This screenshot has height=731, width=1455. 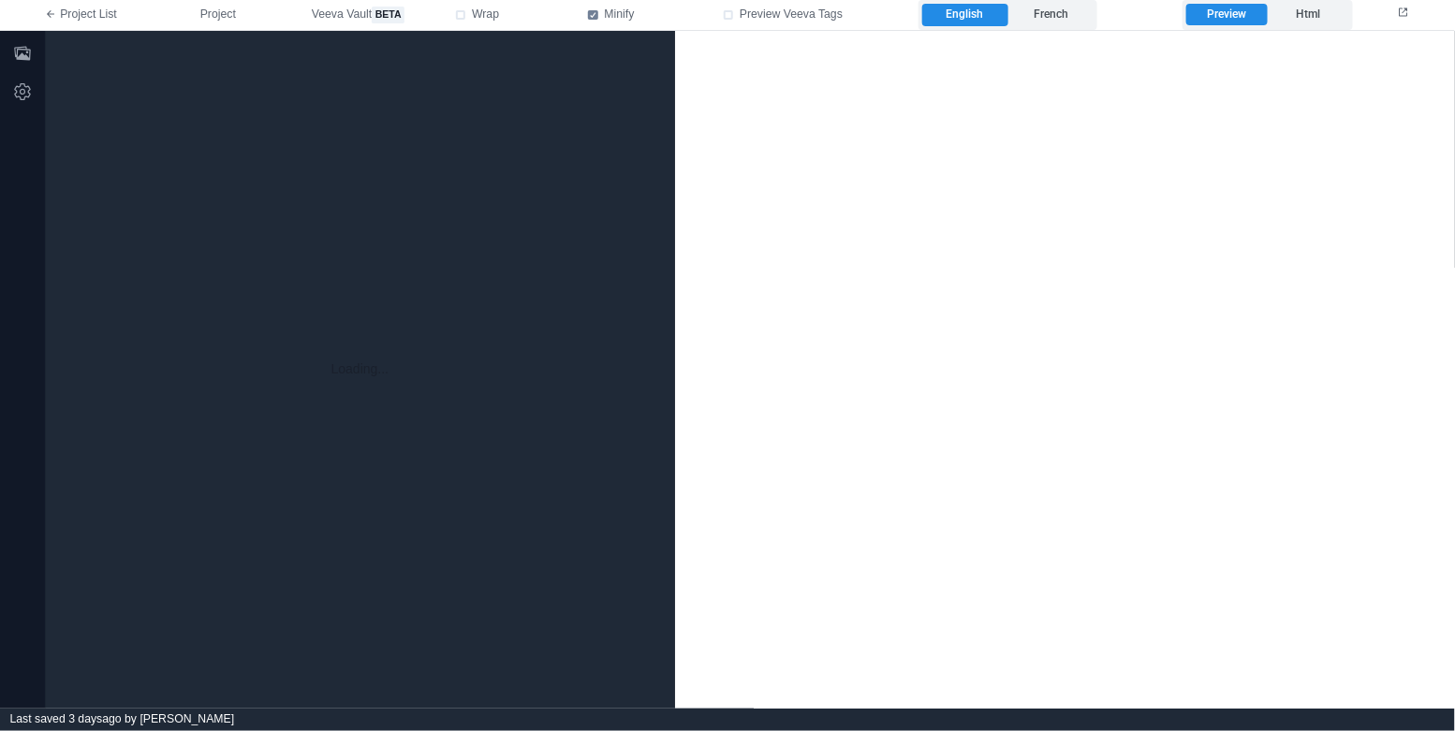 What do you see at coordinates (1308, 15) in the screenshot?
I see `label: Html` at bounding box center [1308, 15].